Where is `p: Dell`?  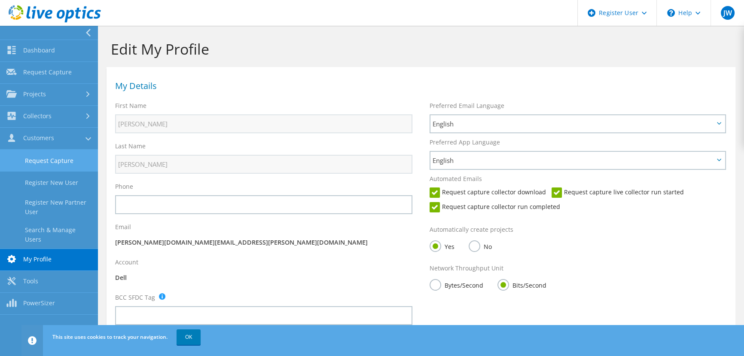 p: Dell is located at coordinates (264, 278).